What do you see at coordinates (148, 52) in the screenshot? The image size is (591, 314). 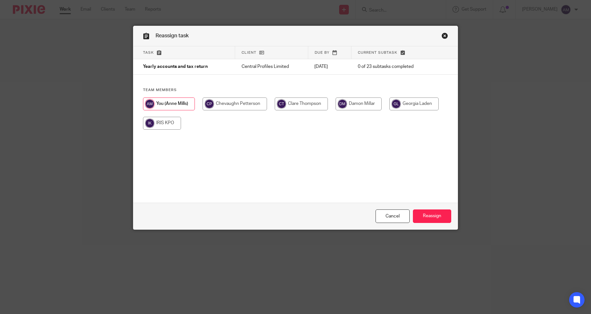 I see `span: Task` at bounding box center [148, 52].